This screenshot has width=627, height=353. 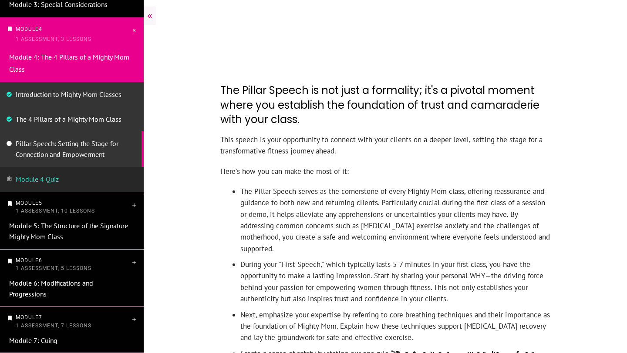 I want to click on a: Introduction to Mighty Mom Classes, so click(x=68, y=94).